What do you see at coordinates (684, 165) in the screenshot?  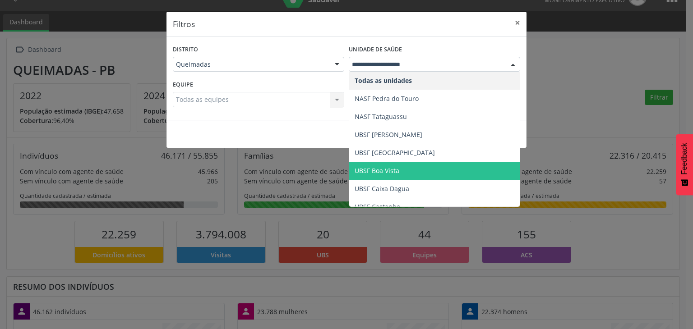 I see `button: Feedback - Mostrar pesquisa` at bounding box center [684, 165].